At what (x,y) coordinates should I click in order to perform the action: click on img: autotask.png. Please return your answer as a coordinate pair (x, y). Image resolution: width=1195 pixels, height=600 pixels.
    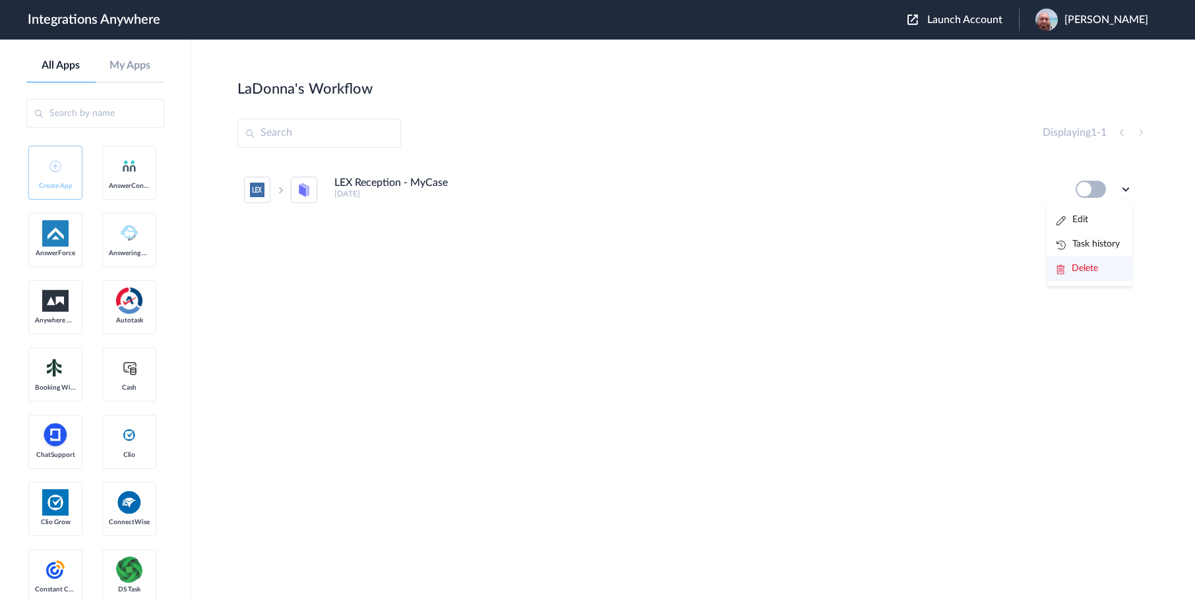
    Looking at the image, I should click on (129, 301).